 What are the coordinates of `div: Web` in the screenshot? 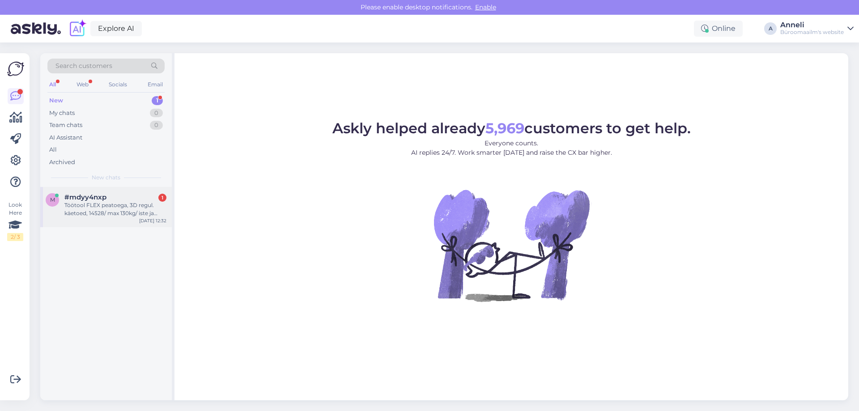 It's located at (82, 85).